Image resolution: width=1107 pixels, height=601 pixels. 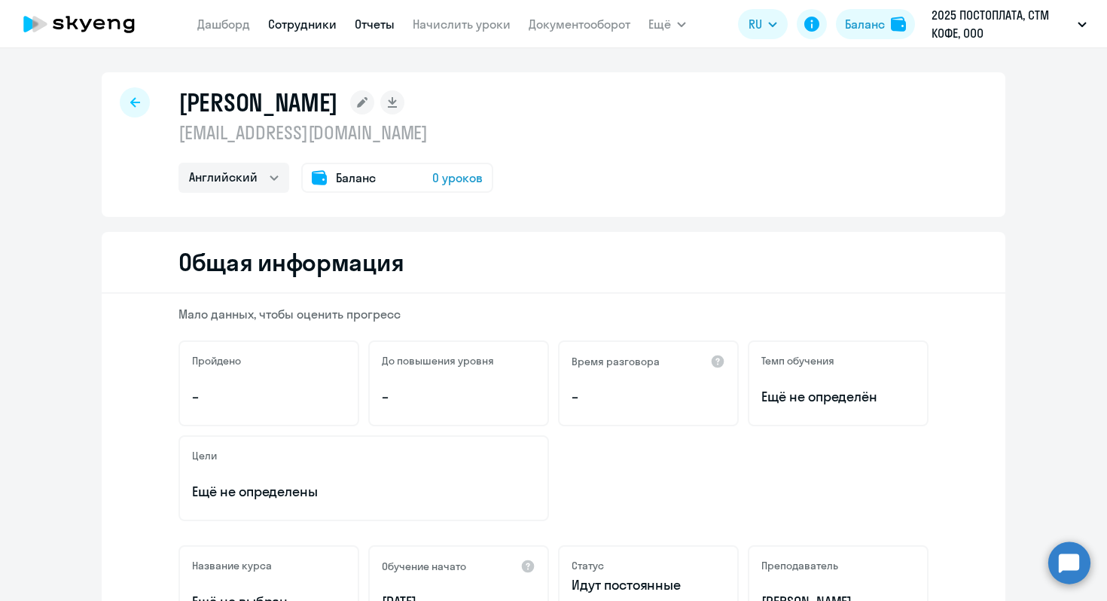 I want to click on a: Сотрудники, so click(x=302, y=24).